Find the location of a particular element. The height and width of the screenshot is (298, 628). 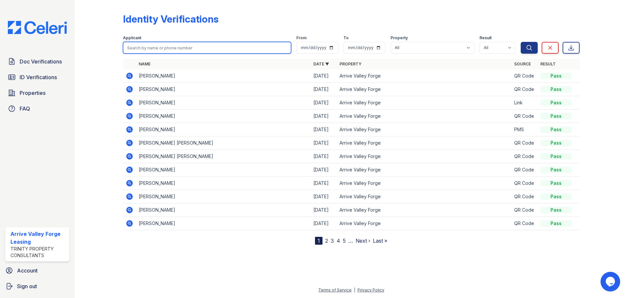

a: Sign out is located at coordinates (37, 286).